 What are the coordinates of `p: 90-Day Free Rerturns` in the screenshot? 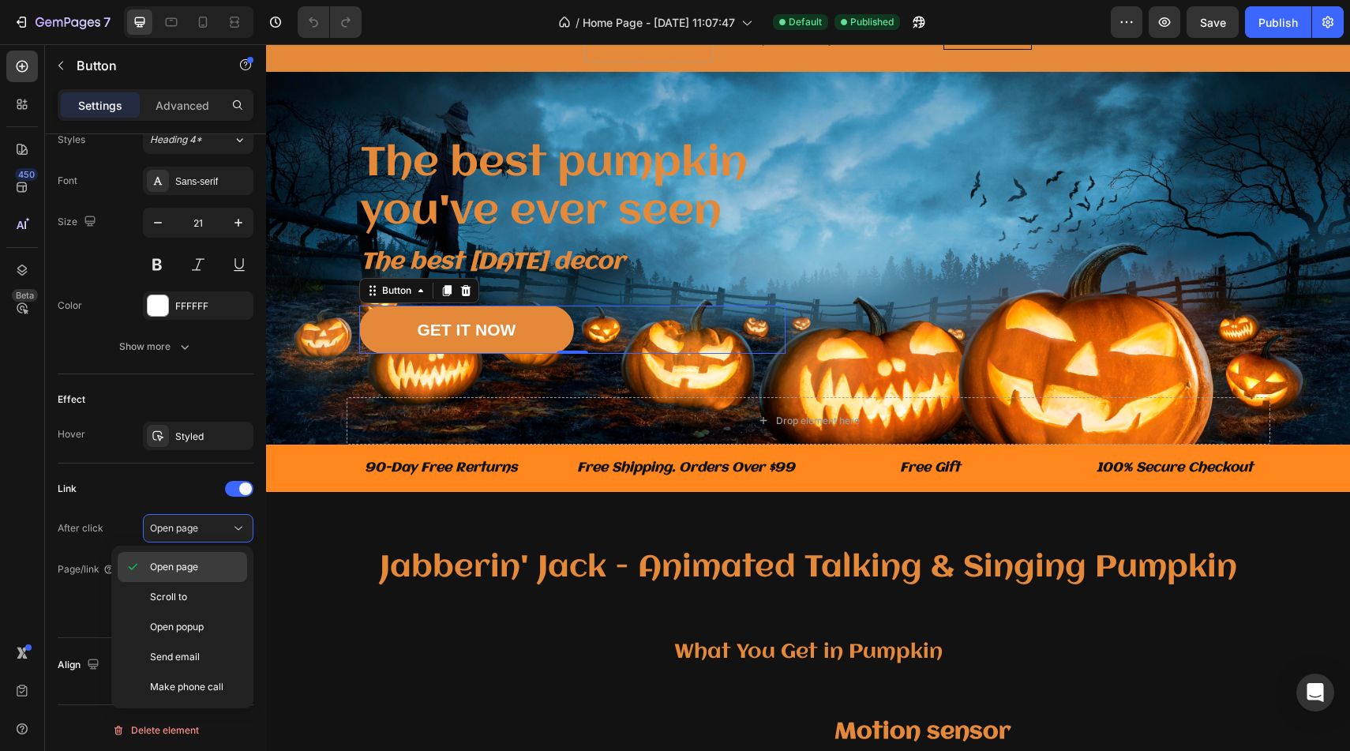 It's located at (175, 424).